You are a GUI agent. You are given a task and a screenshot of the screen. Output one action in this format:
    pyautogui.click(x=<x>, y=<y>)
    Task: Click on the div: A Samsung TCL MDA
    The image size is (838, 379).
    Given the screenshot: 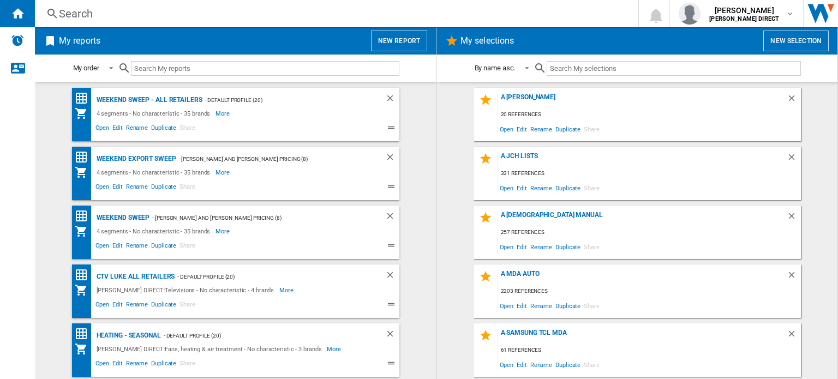 What is the action you would take?
    pyautogui.click(x=642, y=336)
    